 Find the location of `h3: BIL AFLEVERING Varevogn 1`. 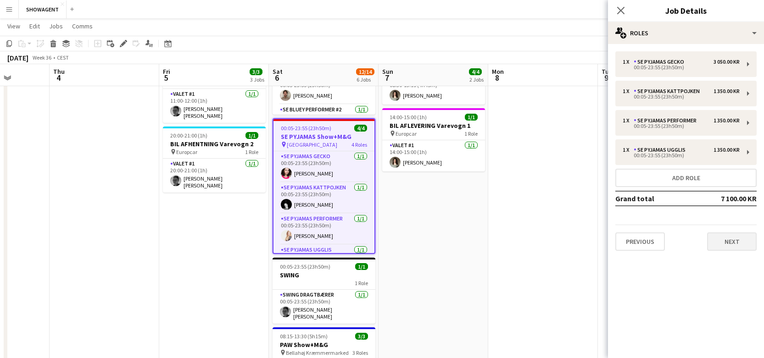

h3: BIL AFLEVERING Varevogn 1 is located at coordinates (434, 126).